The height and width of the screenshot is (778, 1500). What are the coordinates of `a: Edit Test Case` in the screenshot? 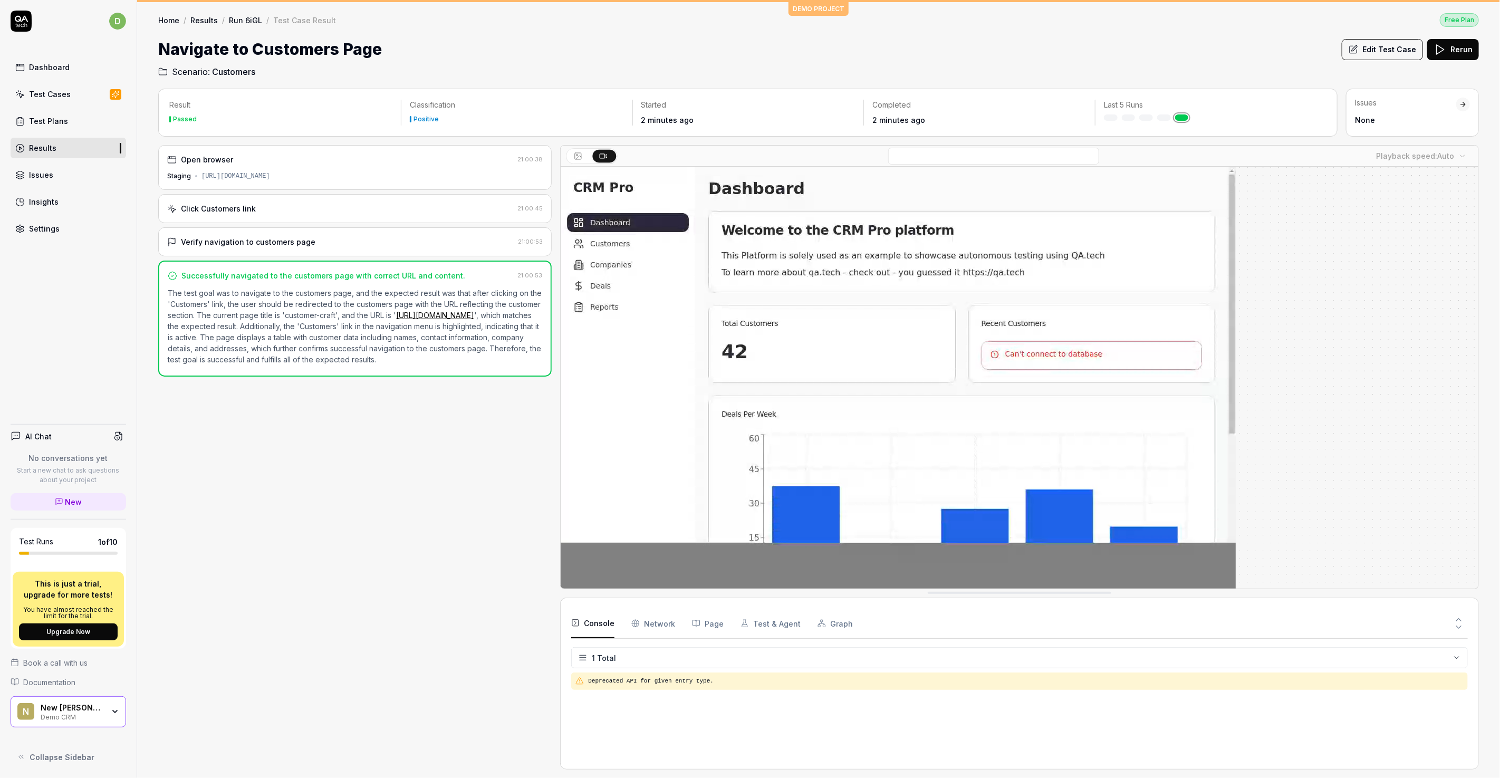 It's located at (1382, 50).